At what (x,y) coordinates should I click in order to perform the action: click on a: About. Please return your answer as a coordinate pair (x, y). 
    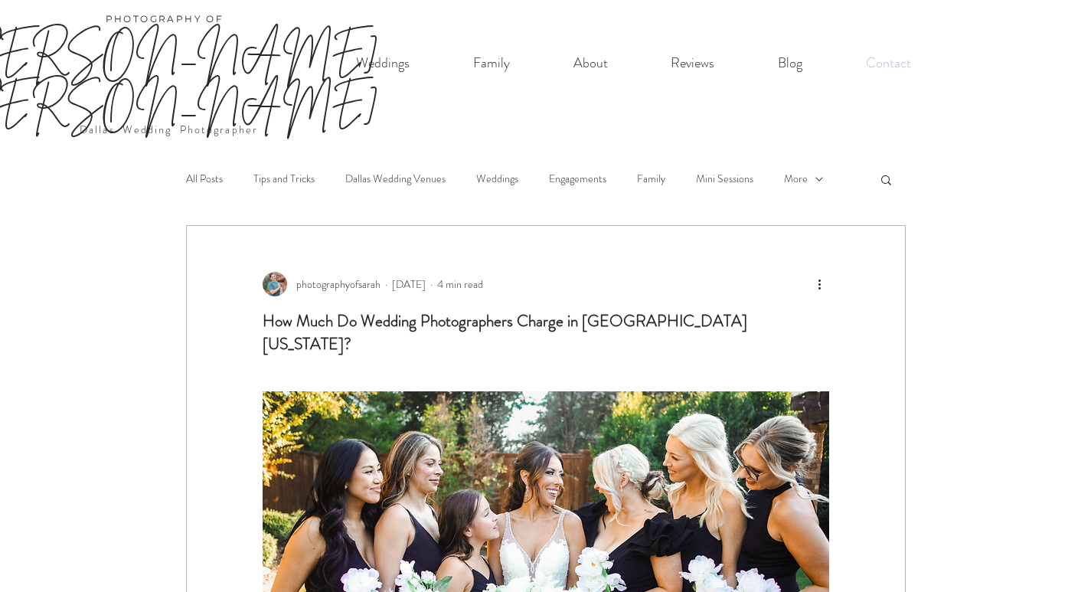
    Looking at the image, I should click on (590, 63).